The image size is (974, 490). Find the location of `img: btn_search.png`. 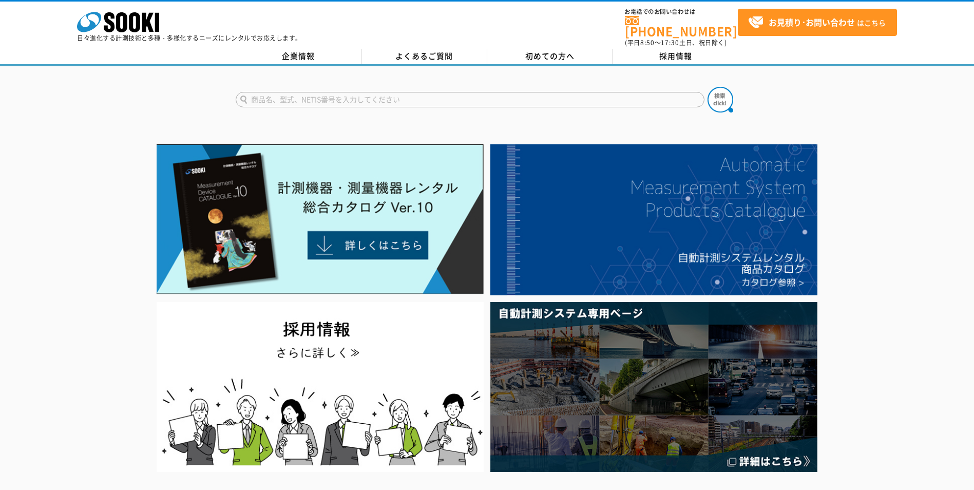

img: btn_search.png is located at coordinates (720, 100).